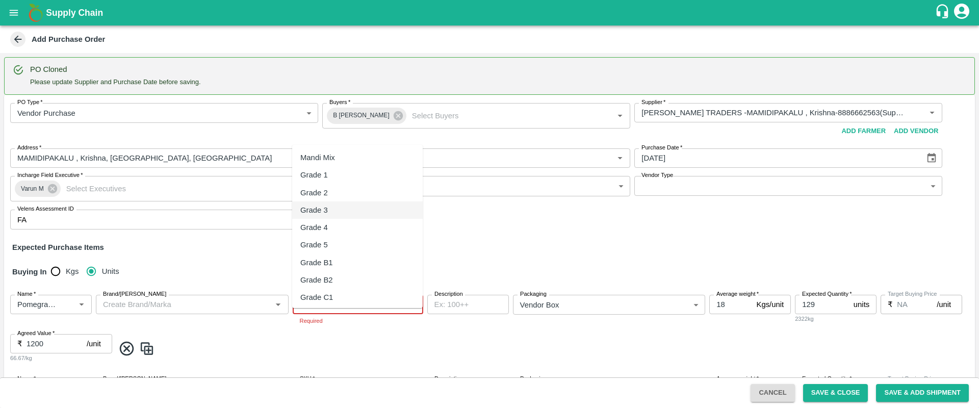 The width and height of the screenshot is (979, 408). Describe the element at coordinates (314, 193) in the screenshot. I see `div: Grade 2` at that location.